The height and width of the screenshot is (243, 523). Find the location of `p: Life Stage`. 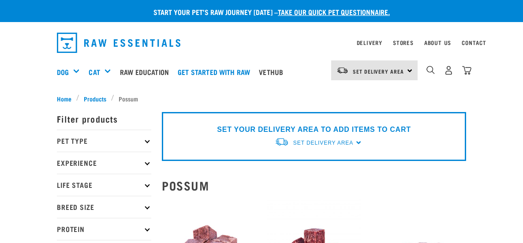

p: Life Stage is located at coordinates (104, 185).